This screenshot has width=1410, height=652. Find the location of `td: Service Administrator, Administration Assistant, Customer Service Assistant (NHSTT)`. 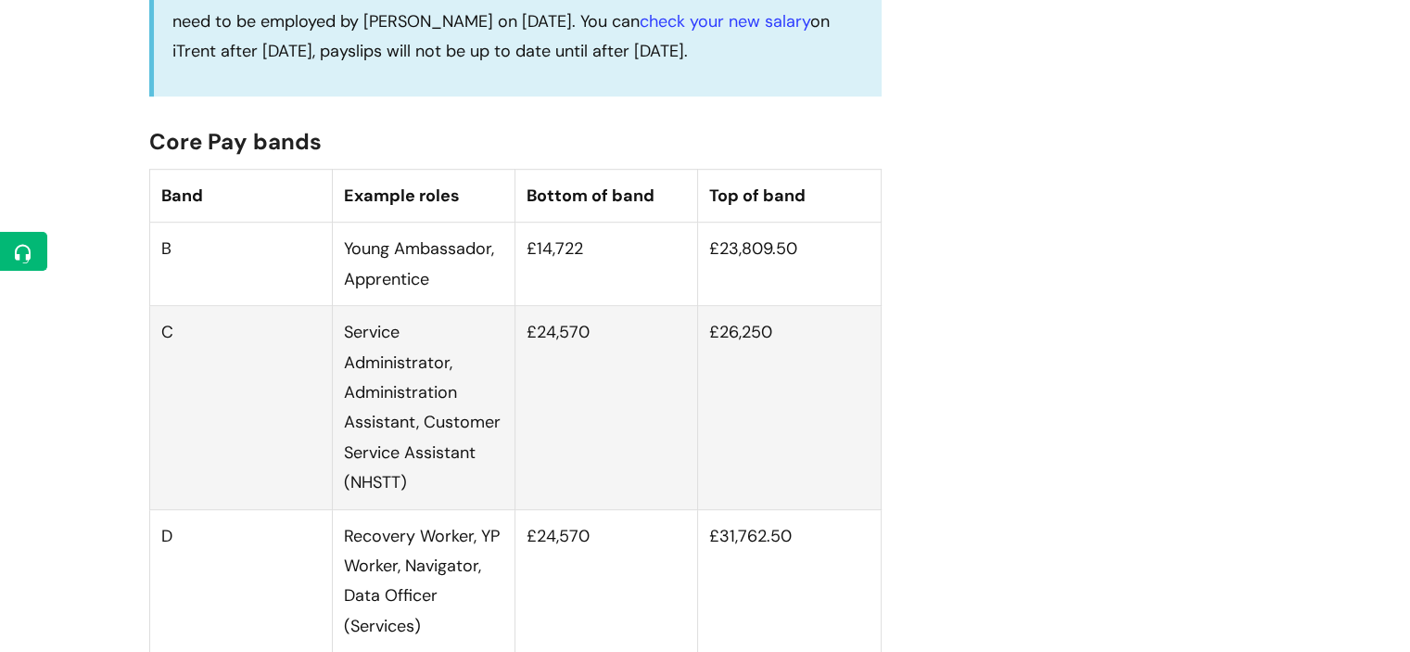

td: Service Administrator, Administration Assistant, Customer Service Assistant (NHSTT) is located at coordinates (423, 407).